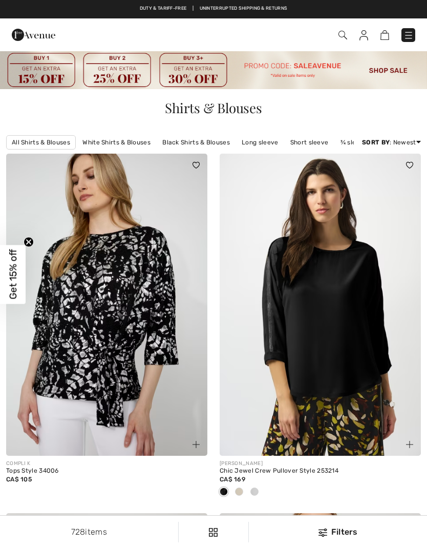 This screenshot has width=427, height=549. I want to click on div: Filters, so click(338, 532).